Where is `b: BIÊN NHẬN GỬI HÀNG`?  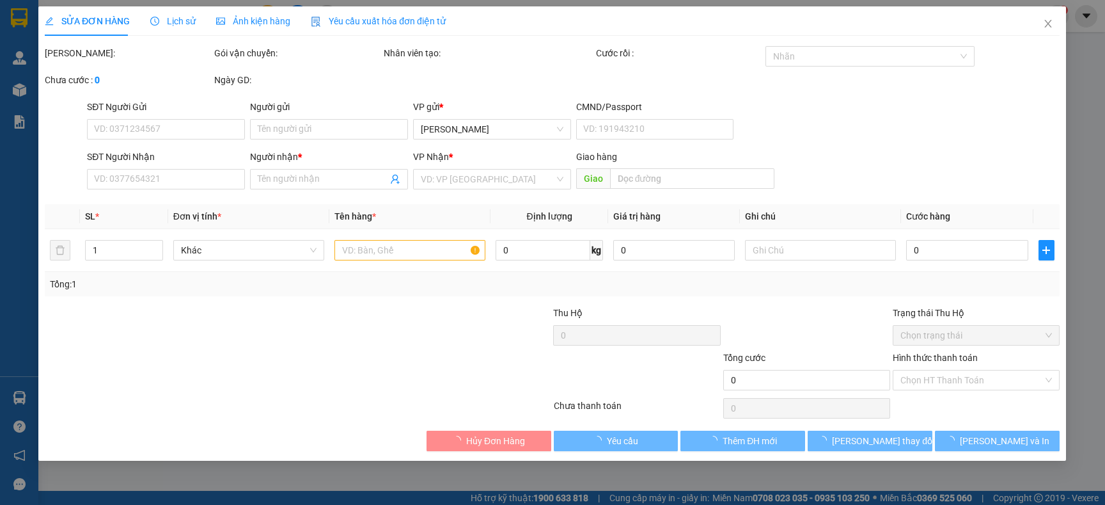
b: BIÊN NHẬN GỬI HÀNG is located at coordinates (102, 59).